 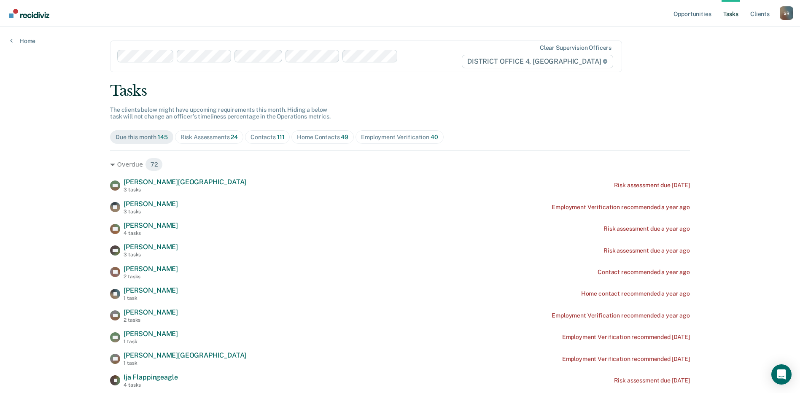 What do you see at coordinates (29, 13) in the screenshot?
I see `img: Recidiviz` at bounding box center [29, 13].